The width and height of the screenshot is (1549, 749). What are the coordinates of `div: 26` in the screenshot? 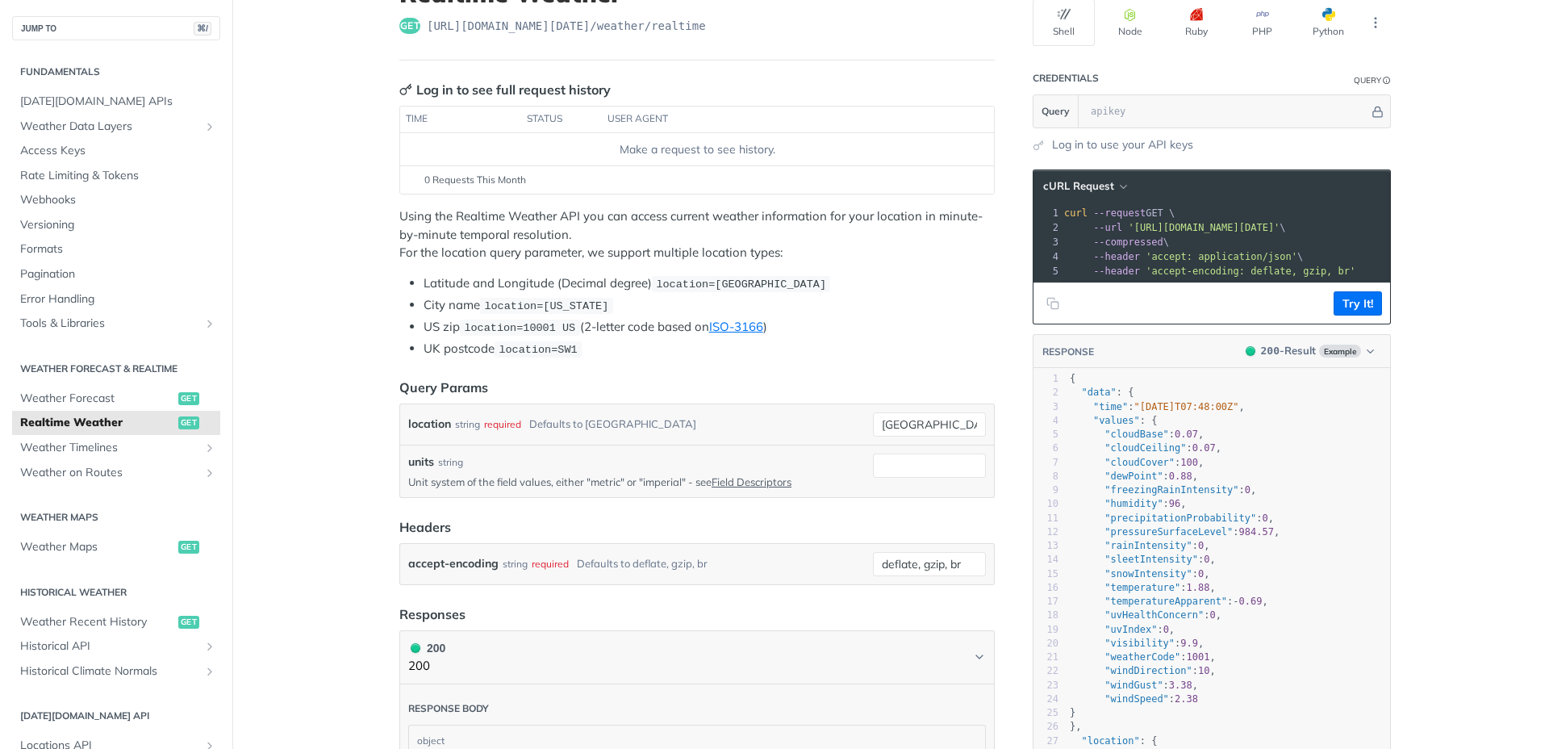 It's located at (1046, 726).